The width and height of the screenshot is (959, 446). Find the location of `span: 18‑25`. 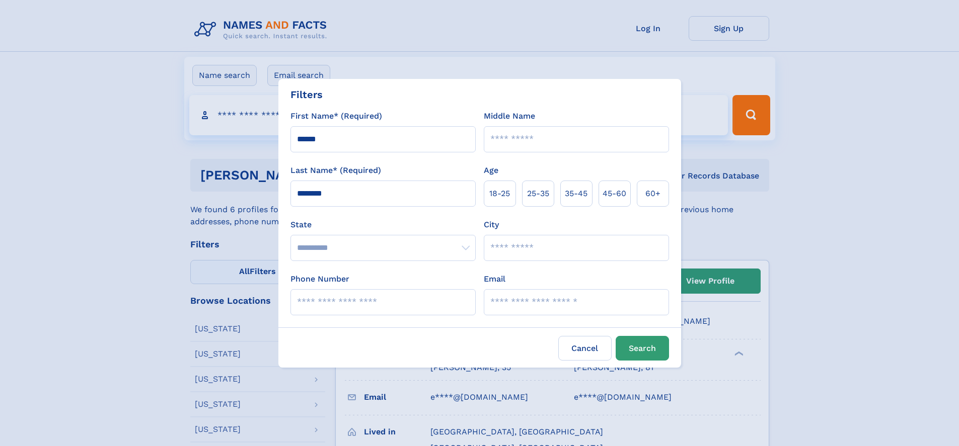

span: 18‑25 is located at coordinates (499, 194).